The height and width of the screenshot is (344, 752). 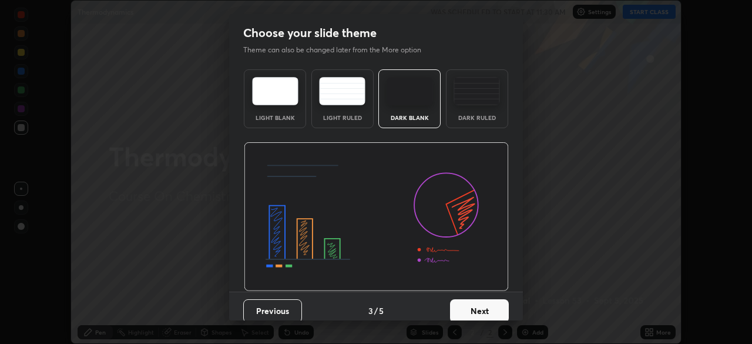 I want to click on div: Dark Blank, so click(x=410, y=118).